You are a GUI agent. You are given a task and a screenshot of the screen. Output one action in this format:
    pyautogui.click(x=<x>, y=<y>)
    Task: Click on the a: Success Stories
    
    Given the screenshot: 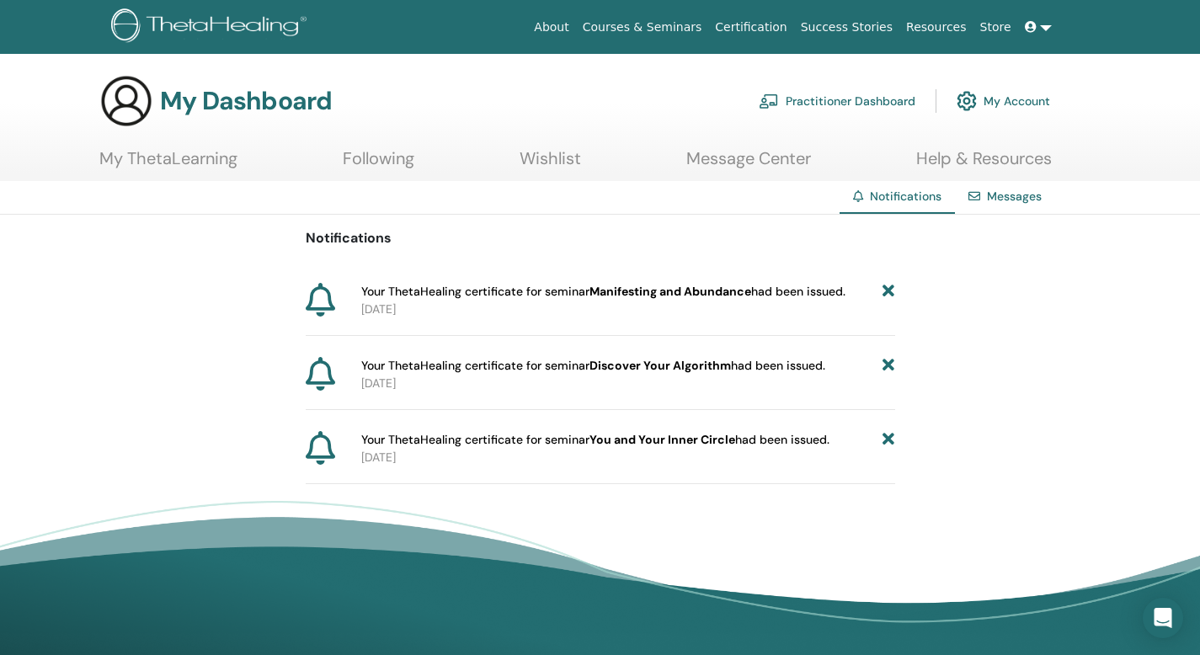 What is the action you would take?
    pyautogui.click(x=847, y=27)
    